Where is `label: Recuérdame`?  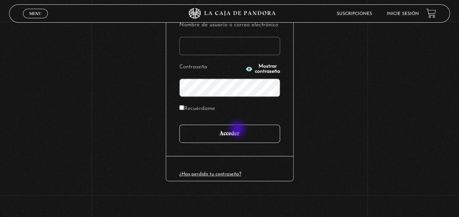
label: Recuérdame is located at coordinates (197, 109).